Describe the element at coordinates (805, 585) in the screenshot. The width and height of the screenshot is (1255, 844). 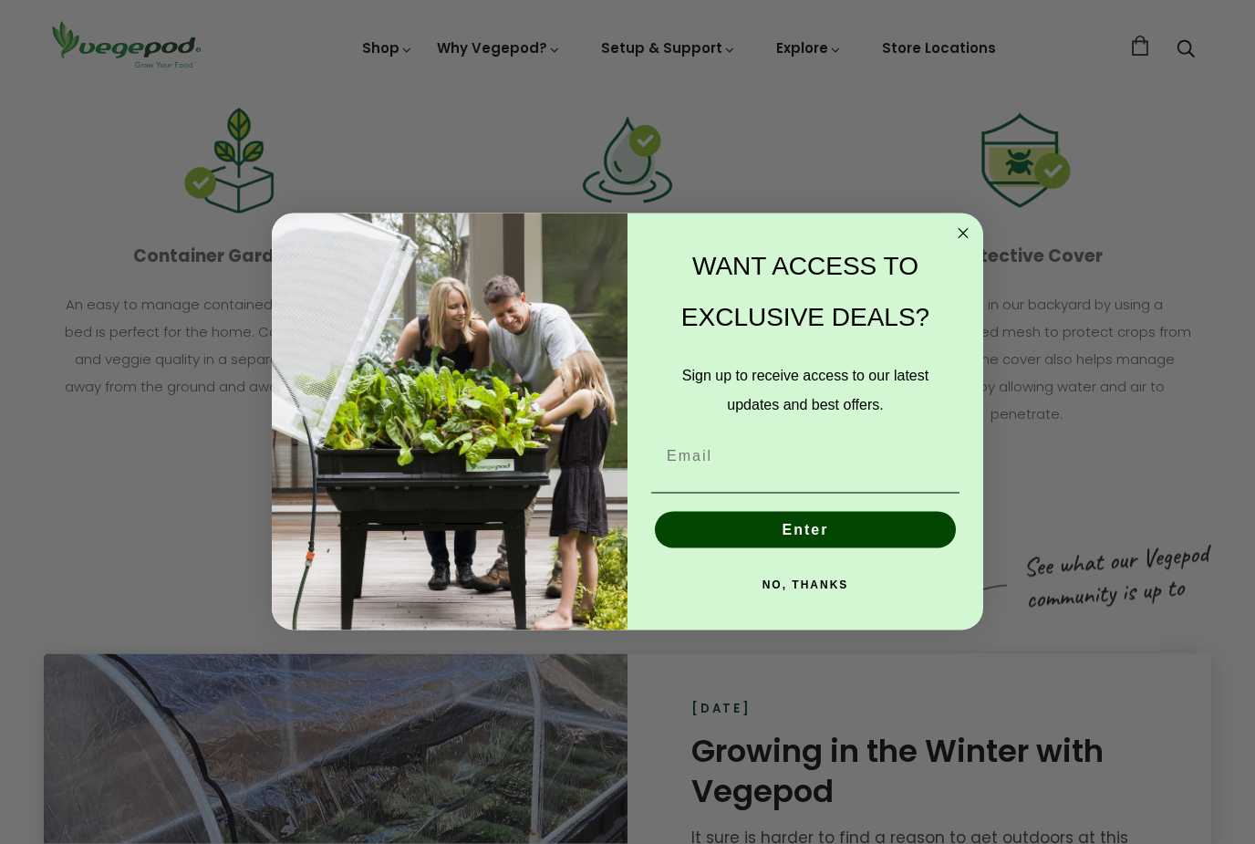
I see `button: NO, THANKS` at that location.